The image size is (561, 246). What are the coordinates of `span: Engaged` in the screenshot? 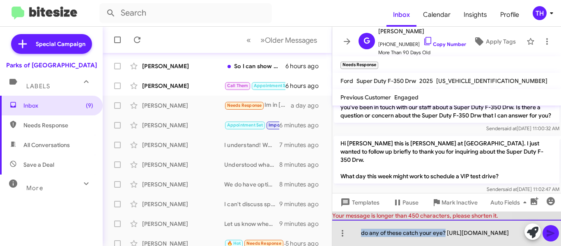 It's located at (406, 97).